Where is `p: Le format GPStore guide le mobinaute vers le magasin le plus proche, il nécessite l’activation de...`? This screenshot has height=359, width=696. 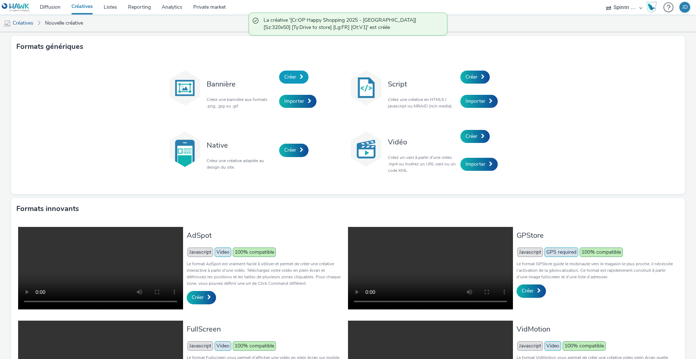
p: Le format GPStore guide le mobinaute vers le magasin le plus proche, il nécessite l’activation de... is located at coordinates (595, 271).